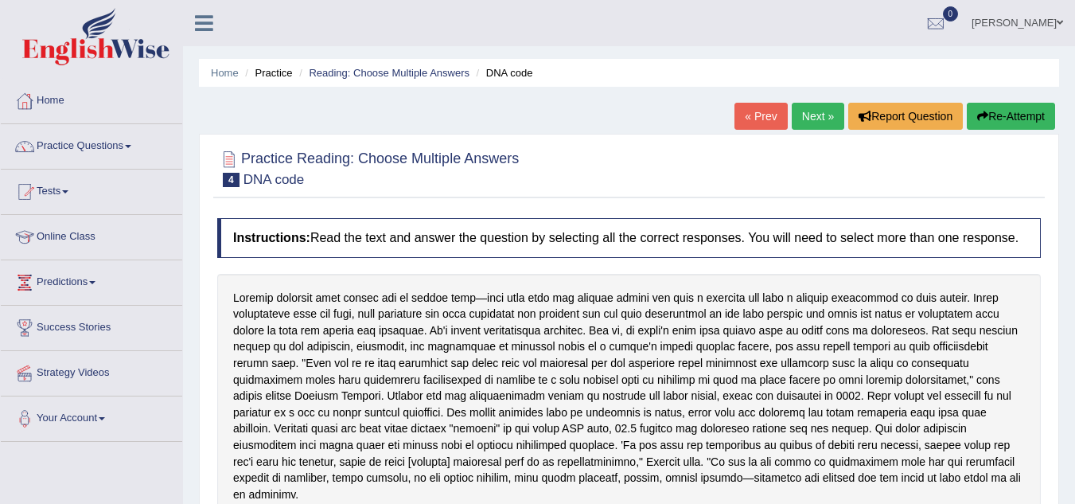 This screenshot has width=1075, height=504. What do you see at coordinates (389, 72) in the screenshot?
I see `a: Reading: Choose Multiple Answers` at bounding box center [389, 72].